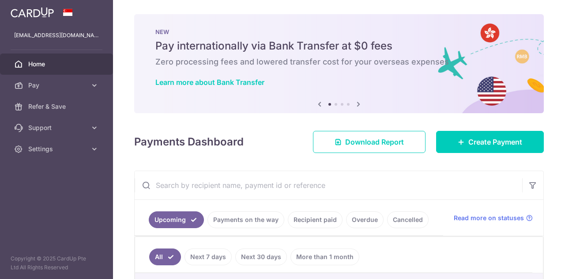 The width and height of the screenshot is (565, 279). Describe the element at coordinates (490, 142) in the screenshot. I see `a: Create Payment` at that location.